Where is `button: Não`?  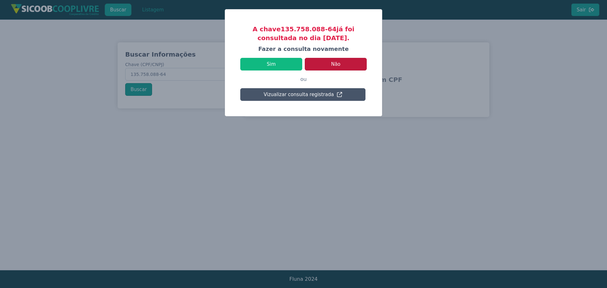 button: Não is located at coordinates (336, 64).